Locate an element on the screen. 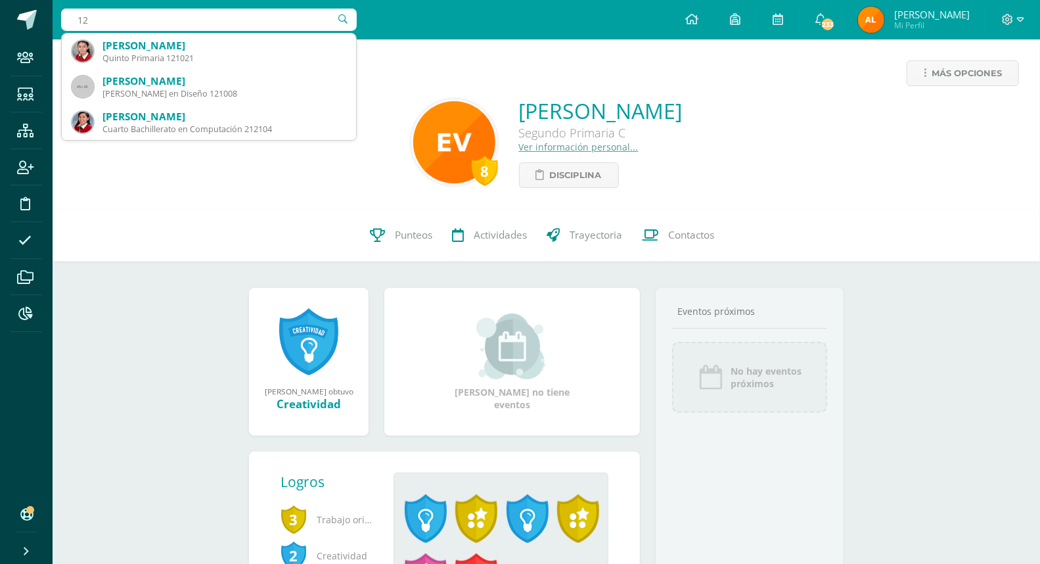 The image size is (1040, 564). span: Trayectoria is located at coordinates (597, 235).